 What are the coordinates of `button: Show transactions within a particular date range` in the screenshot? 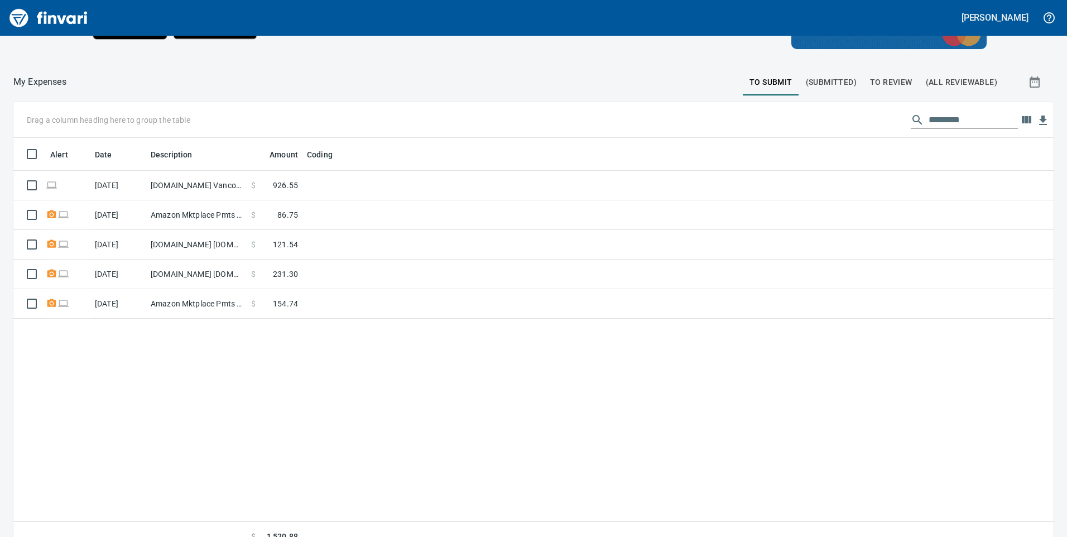 It's located at (1036, 82).